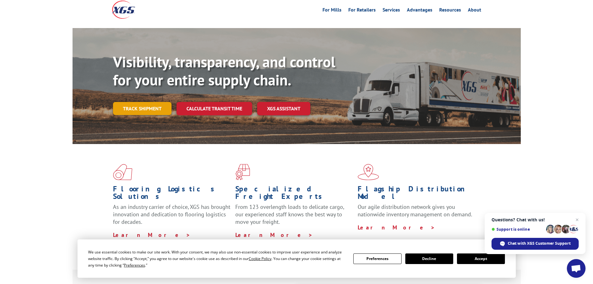 This screenshot has height=284, width=593. I want to click on h1: Specialized Freight Experts, so click(294, 194).